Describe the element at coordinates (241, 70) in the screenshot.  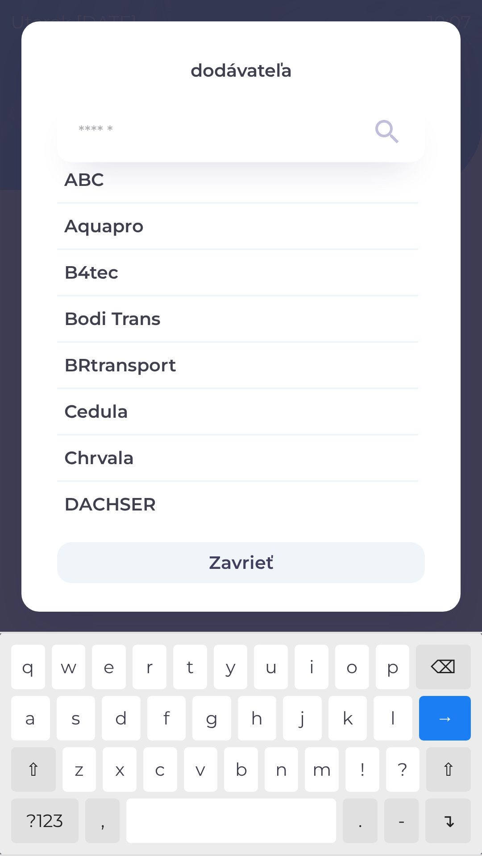
I see `p: dodávateľa` at that location.